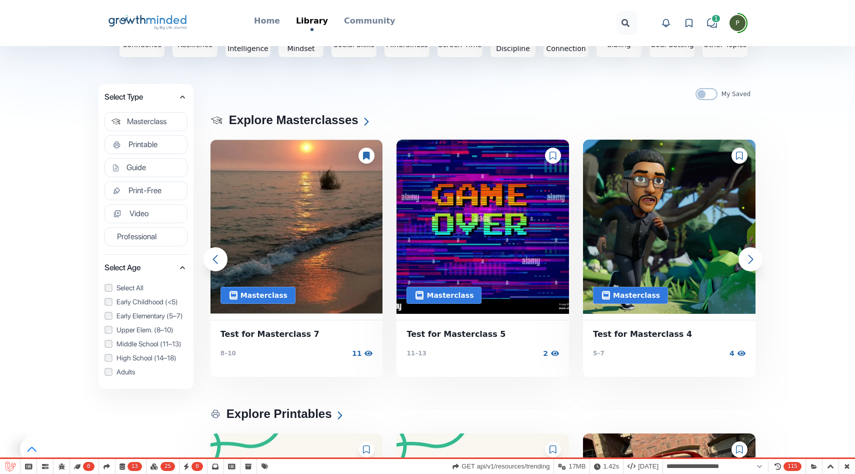 Image resolution: width=855 pixels, height=474 pixels. I want to click on span: Select Type, so click(141, 97).